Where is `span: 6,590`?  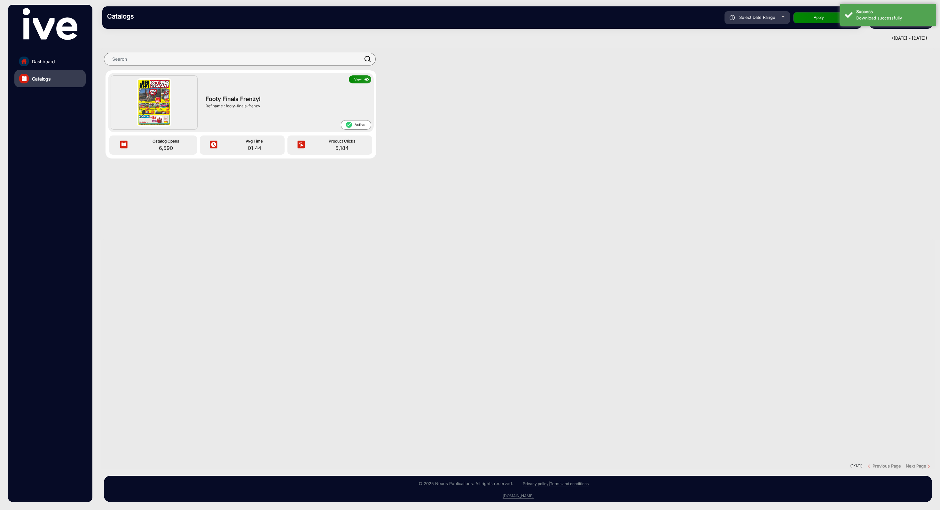
span: 6,590 is located at coordinates (166, 148).